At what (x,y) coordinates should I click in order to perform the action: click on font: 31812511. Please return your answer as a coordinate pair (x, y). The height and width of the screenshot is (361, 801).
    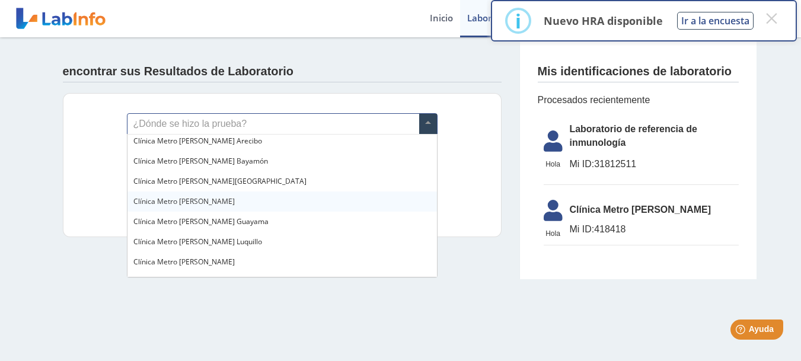
    Looking at the image, I should click on (614, 164).